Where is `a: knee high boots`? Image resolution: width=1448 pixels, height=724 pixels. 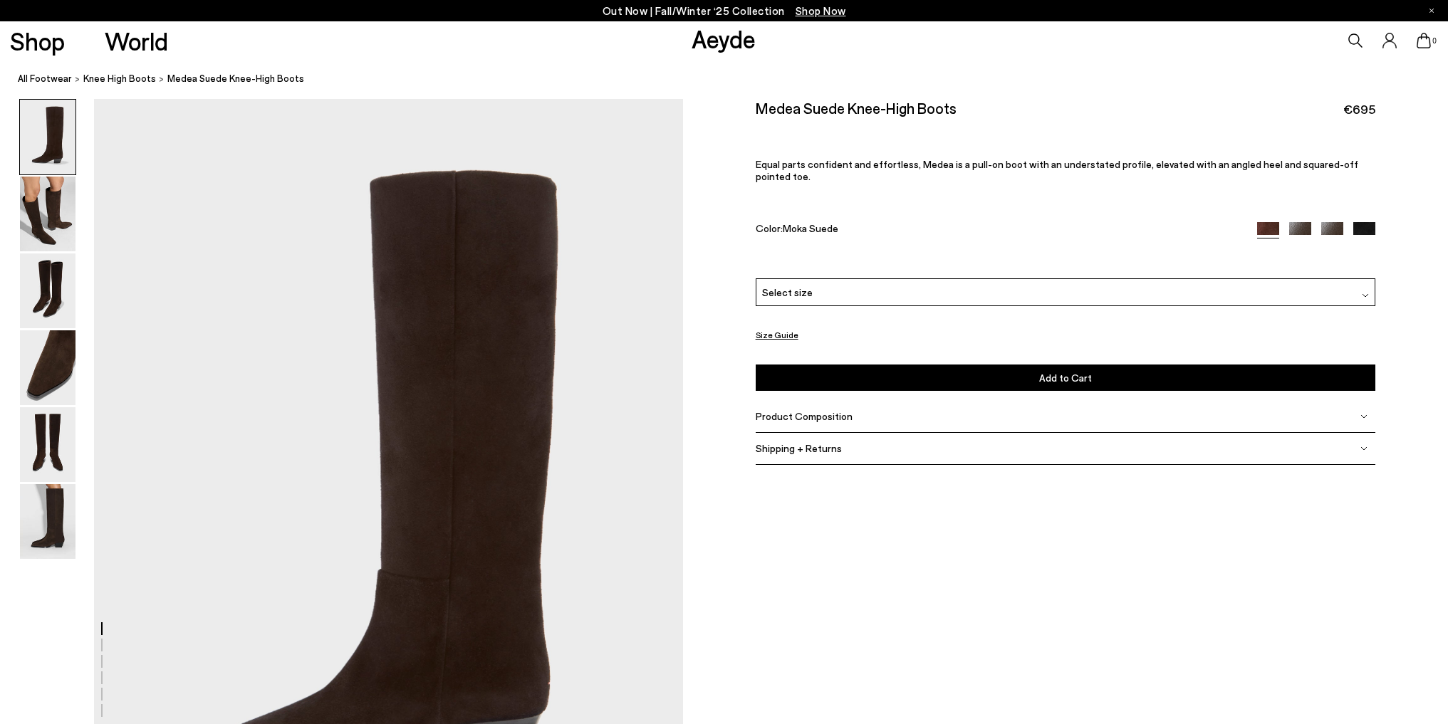 a: knee high boots is located at coordinates (120, 78).